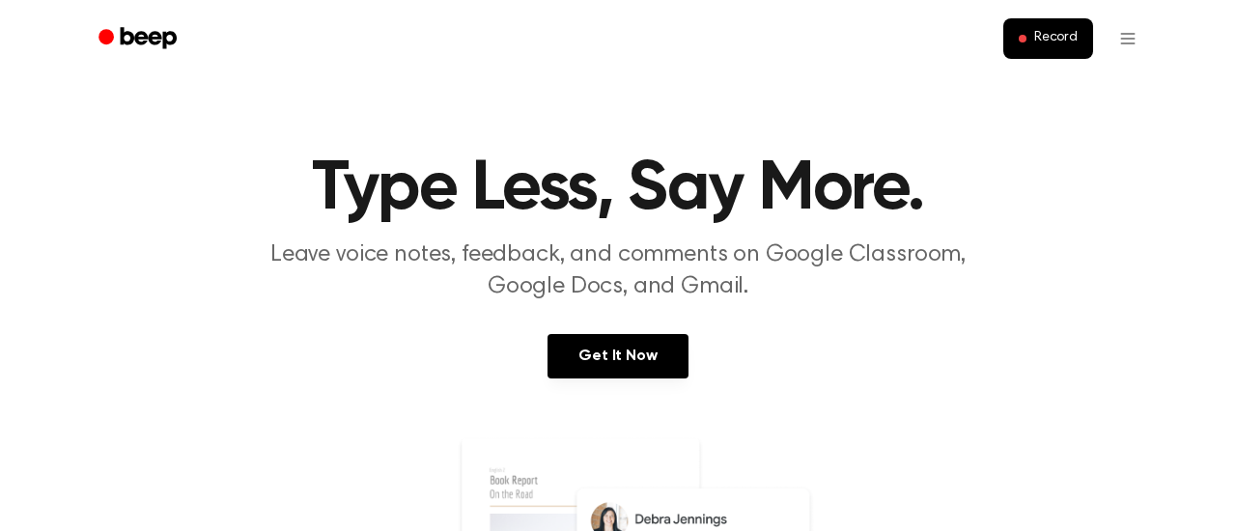  What do you see at coordinates (618, 271) in the screenshot?
I see `p: Leave voice notes, feedback, and comments on Google Classroom, Google Docs, and Gmail.` at bounding box center [618, 271].